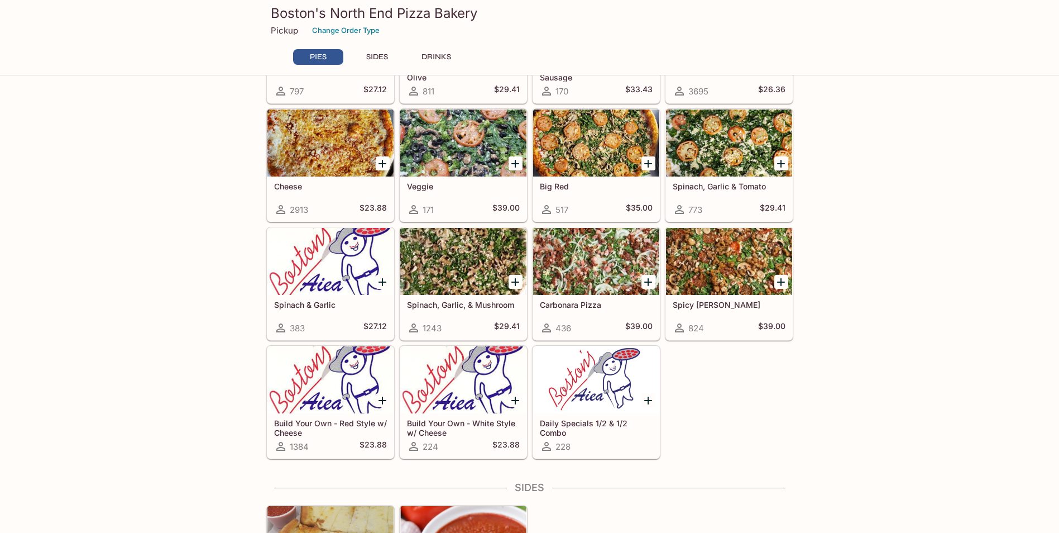  I want to click on a: Build Your Own - White Style w/ Cheese224$23.88, so click(463, 402).